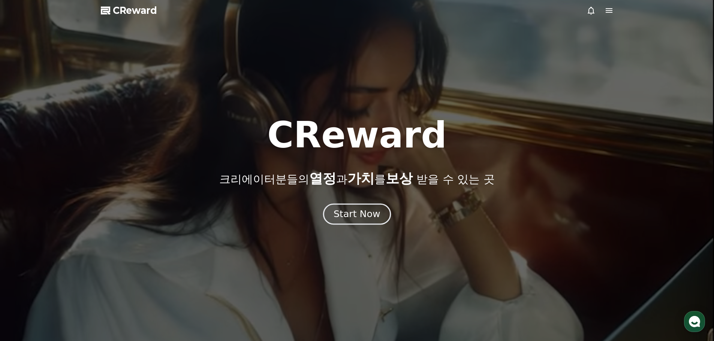  I want to click on p: 크리에이터분들의 과 를 받을 수 있는 곳, so click(357, 179).